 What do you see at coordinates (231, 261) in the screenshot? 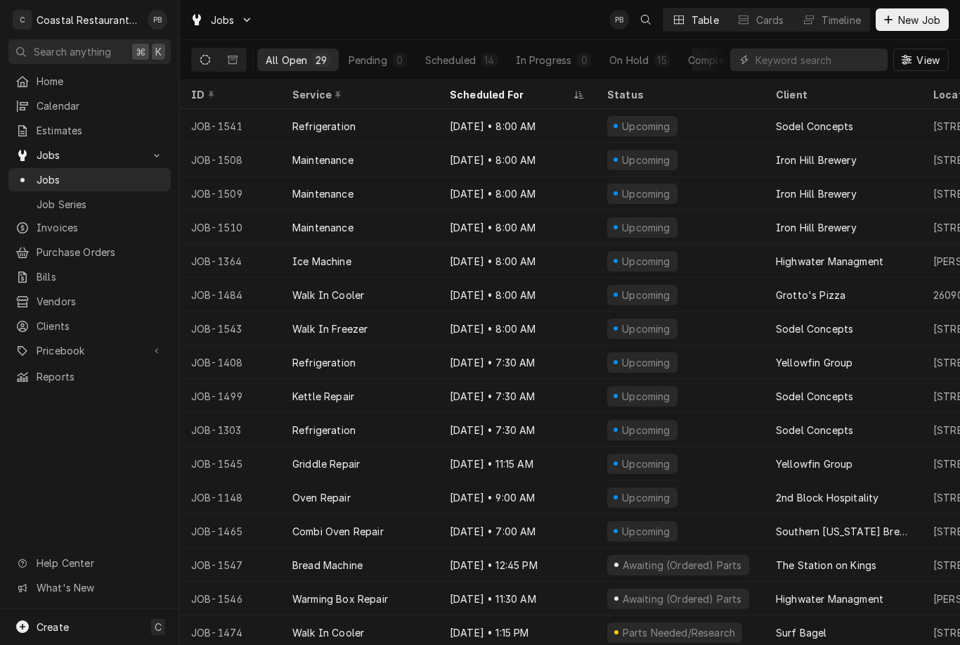
I see `div: JOB-1364` at bounding box center [231, 261].